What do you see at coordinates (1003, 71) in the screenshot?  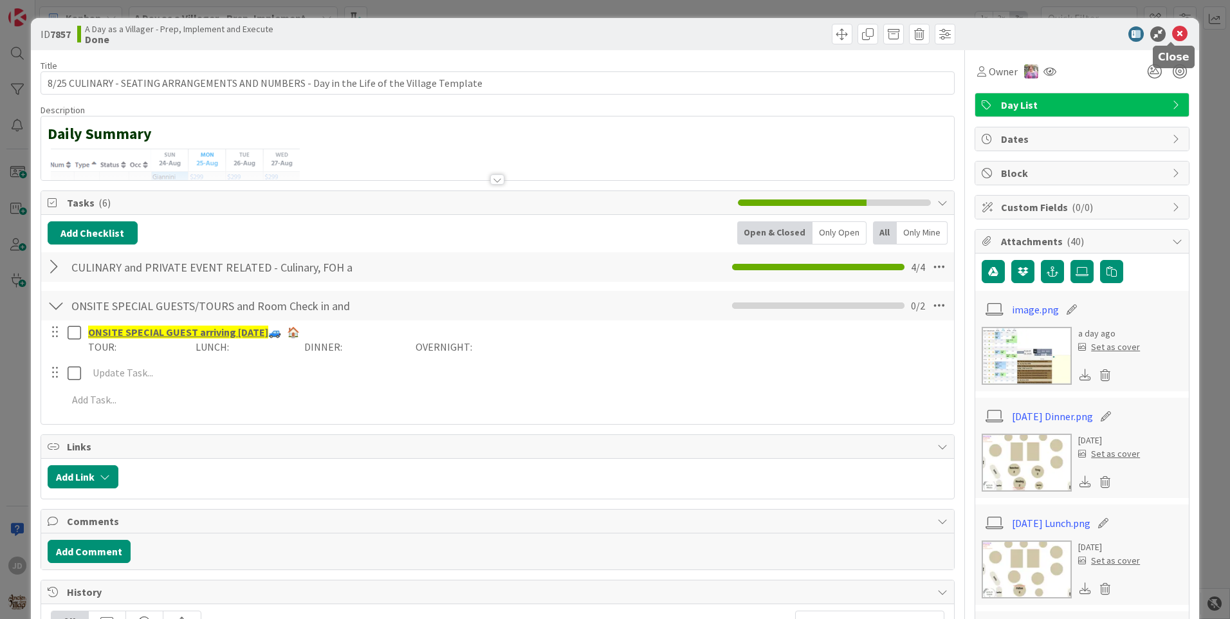 I see `span: Owner` at bounding box center [1003, 71].